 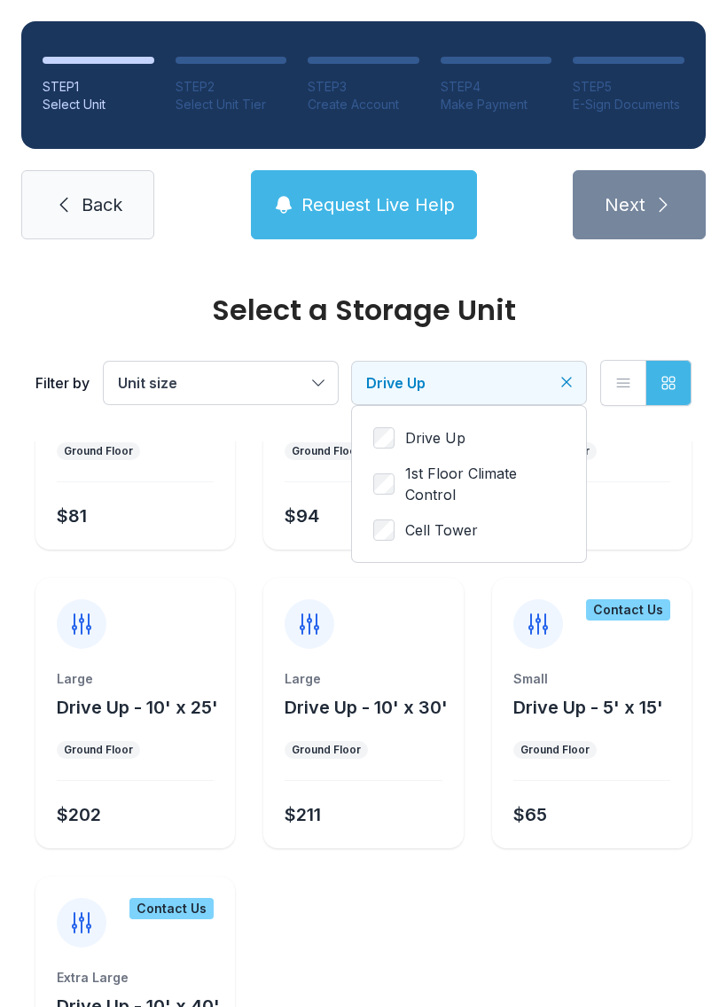 What do you see at coordinates (363, 87) in the screenshot?
I see `div: STEP 3` at bounding box center [363, 87].